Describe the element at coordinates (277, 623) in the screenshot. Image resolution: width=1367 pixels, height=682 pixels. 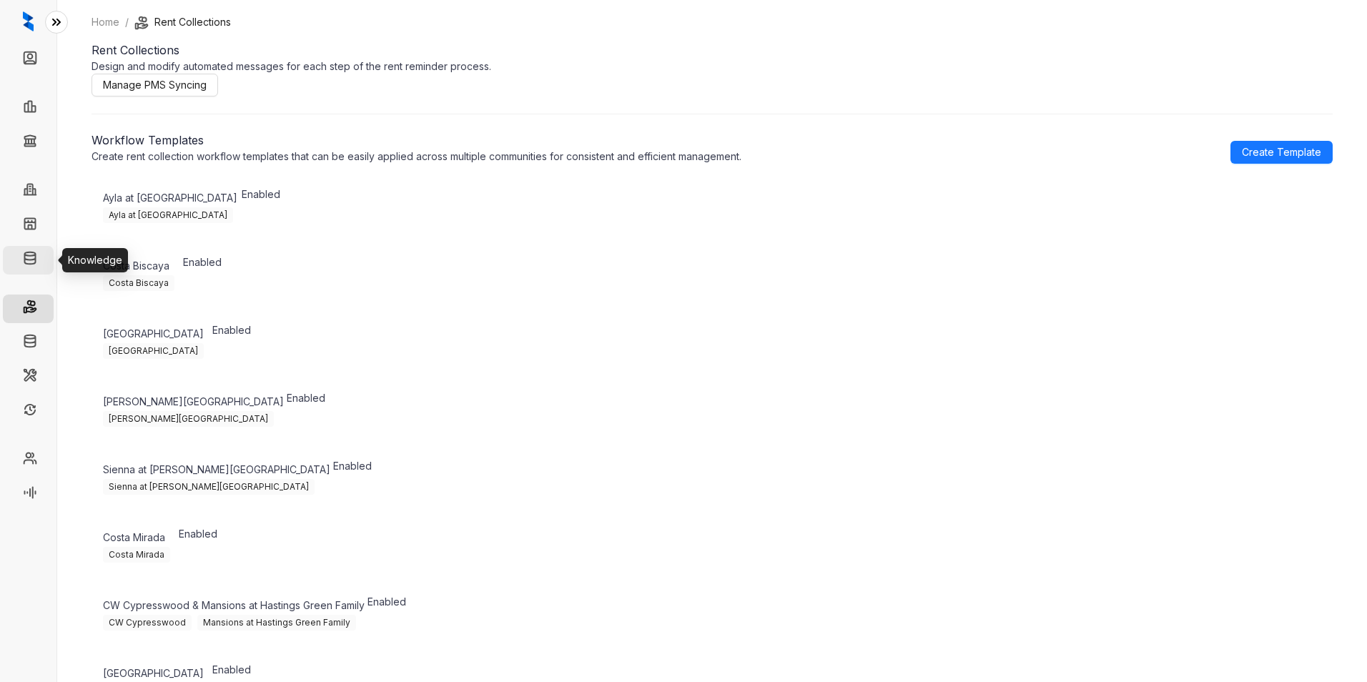
I see `span: Mansions at Hastings Green Family` at that location.